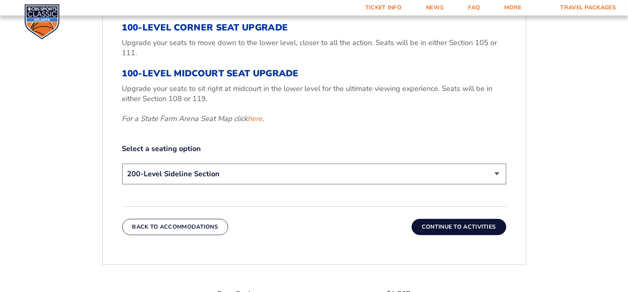 The height and width of the screenshot is (292, 628). I want to click on p: Upgrade your seats to move down to the lower level, closer to all the action. Seats will be in ei..., so click(314, 48).